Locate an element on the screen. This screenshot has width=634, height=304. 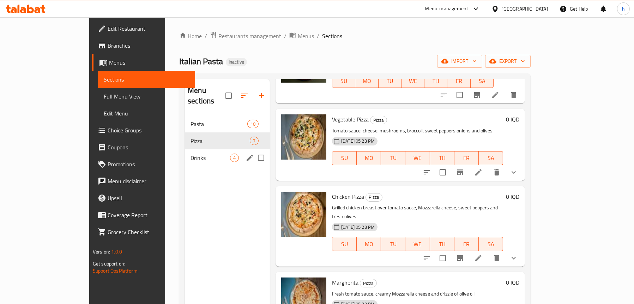
a: Menu disclaimer is located at coordinates (144, 181).